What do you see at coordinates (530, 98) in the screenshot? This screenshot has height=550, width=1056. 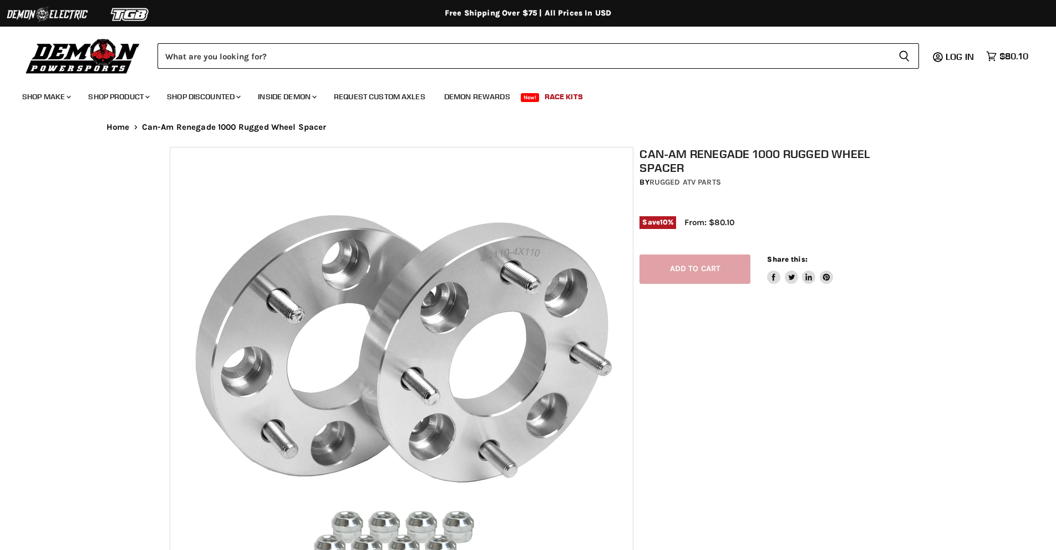 I see `span: New!` at bounding box center [530, 98].